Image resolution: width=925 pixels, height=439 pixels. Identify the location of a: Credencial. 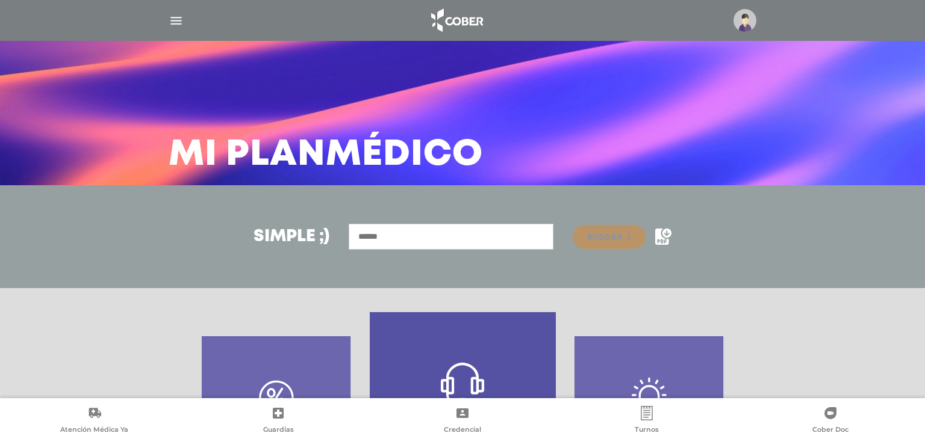
(462, 421).